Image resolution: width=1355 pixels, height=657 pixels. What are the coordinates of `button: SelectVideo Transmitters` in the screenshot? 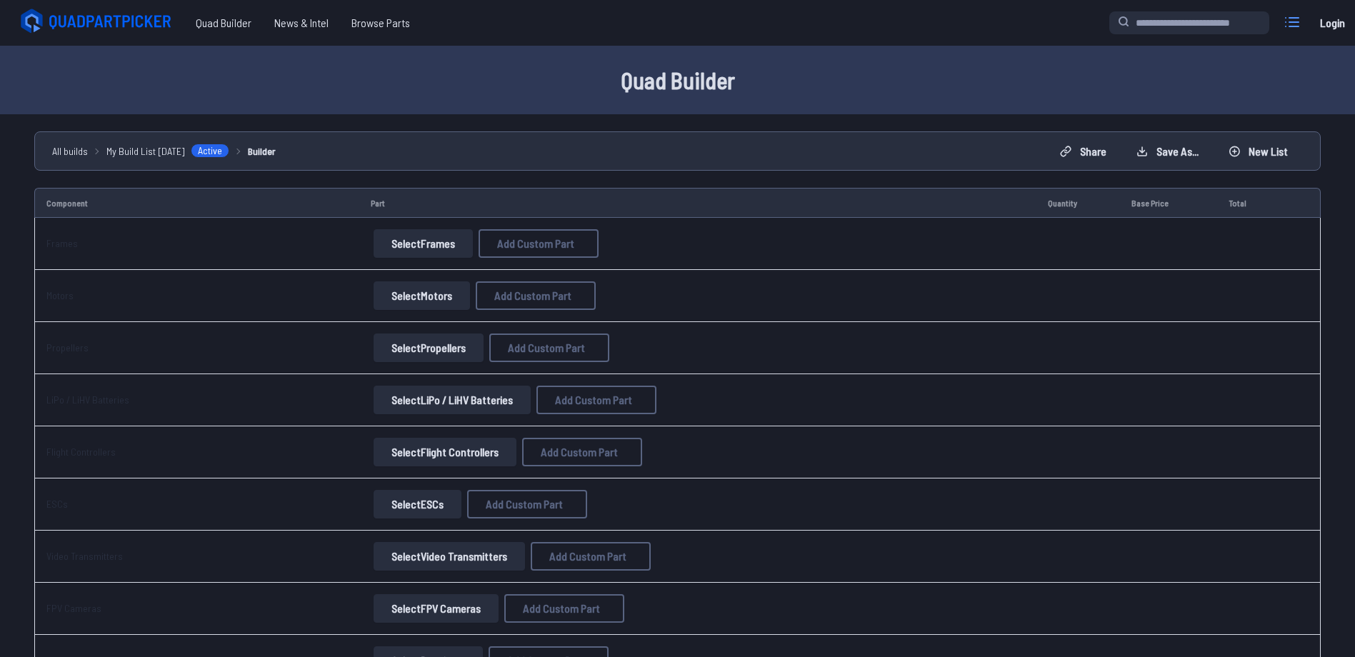 It's located at (449, 556).